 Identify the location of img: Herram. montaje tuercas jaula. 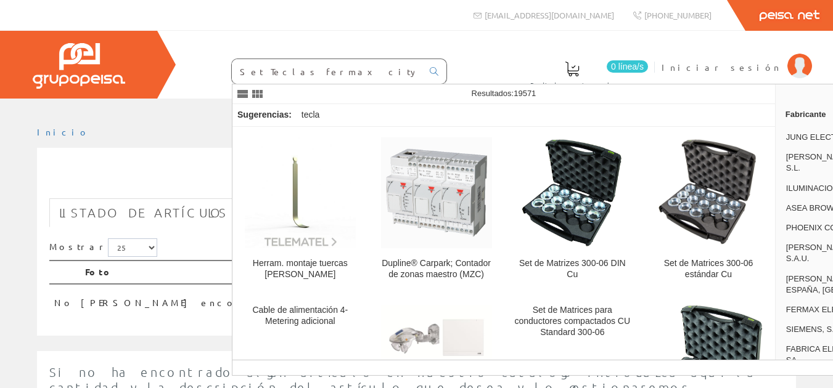
(300, 193).